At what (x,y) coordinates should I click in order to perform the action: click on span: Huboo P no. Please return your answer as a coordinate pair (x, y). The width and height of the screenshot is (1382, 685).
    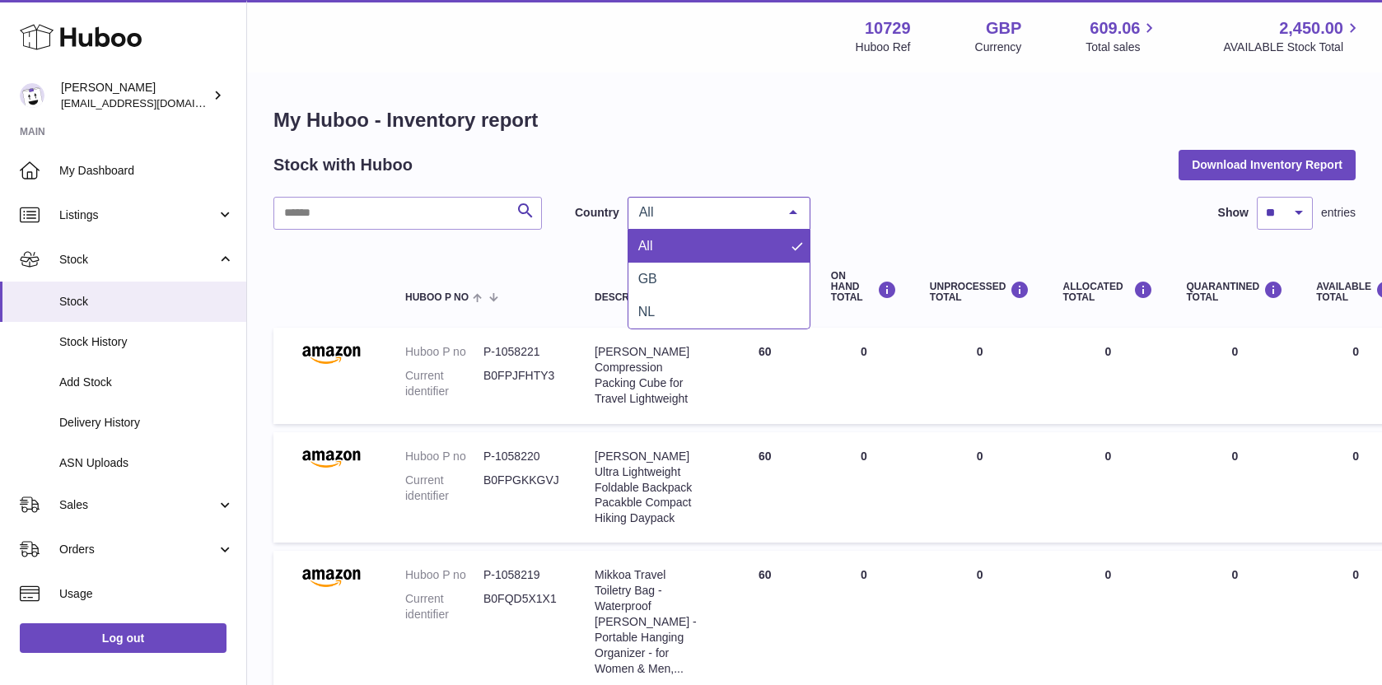
    Looking at the image, I should click on (436, 297).